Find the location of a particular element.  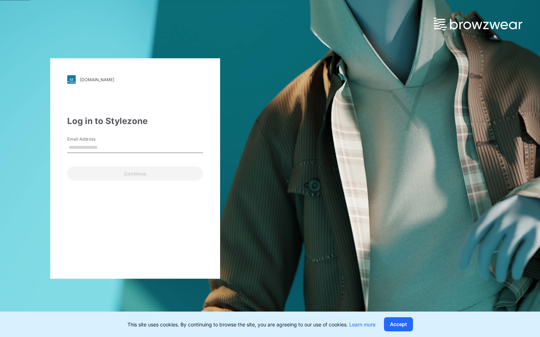

a: Learn more is located at coordinates (362, 325).